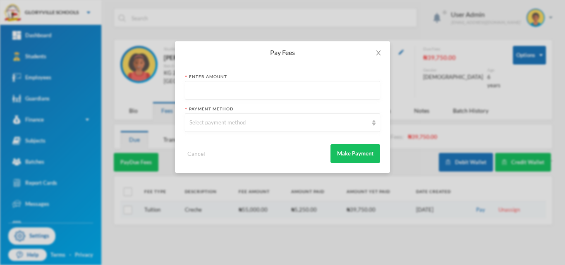 Image resolution: width=565 pixels, height=265 pixels. I want to click on div: Enter Amount, so click(283, 77).